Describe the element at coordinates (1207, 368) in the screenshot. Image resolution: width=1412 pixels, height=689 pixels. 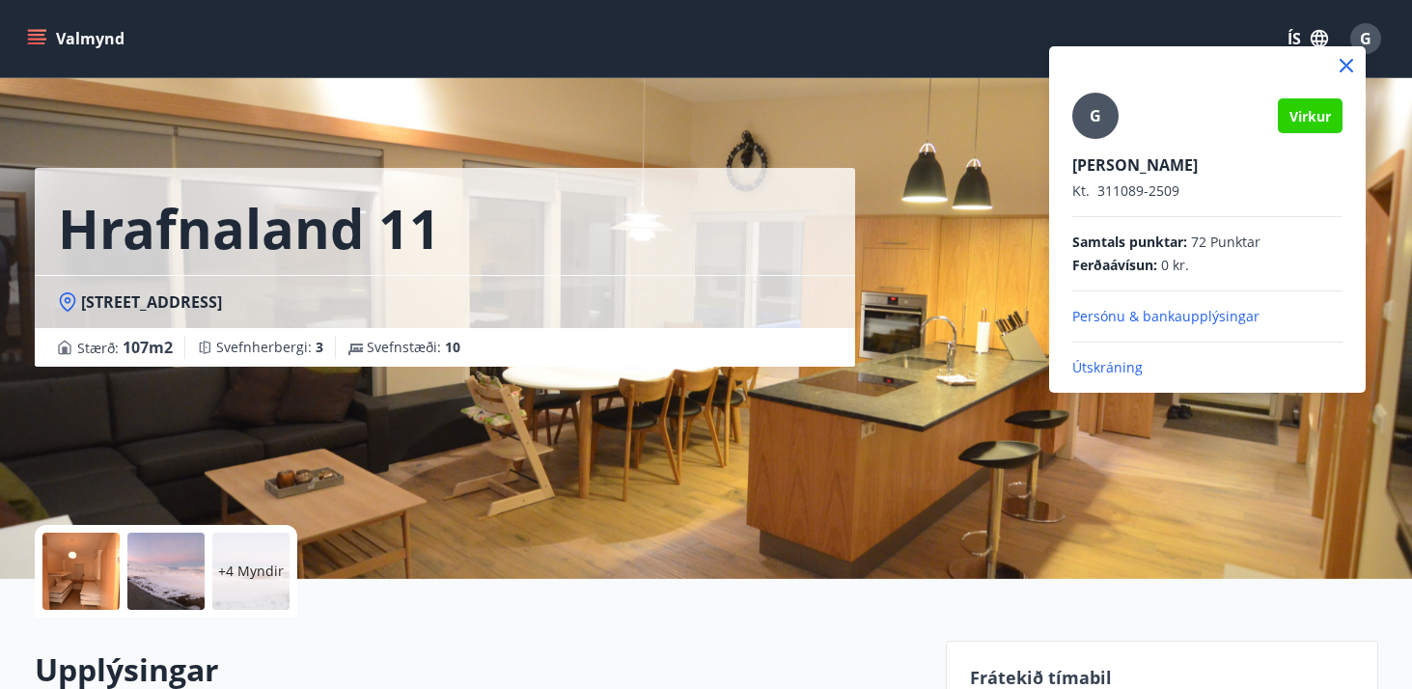
I see `p: Útskráning` at that location.